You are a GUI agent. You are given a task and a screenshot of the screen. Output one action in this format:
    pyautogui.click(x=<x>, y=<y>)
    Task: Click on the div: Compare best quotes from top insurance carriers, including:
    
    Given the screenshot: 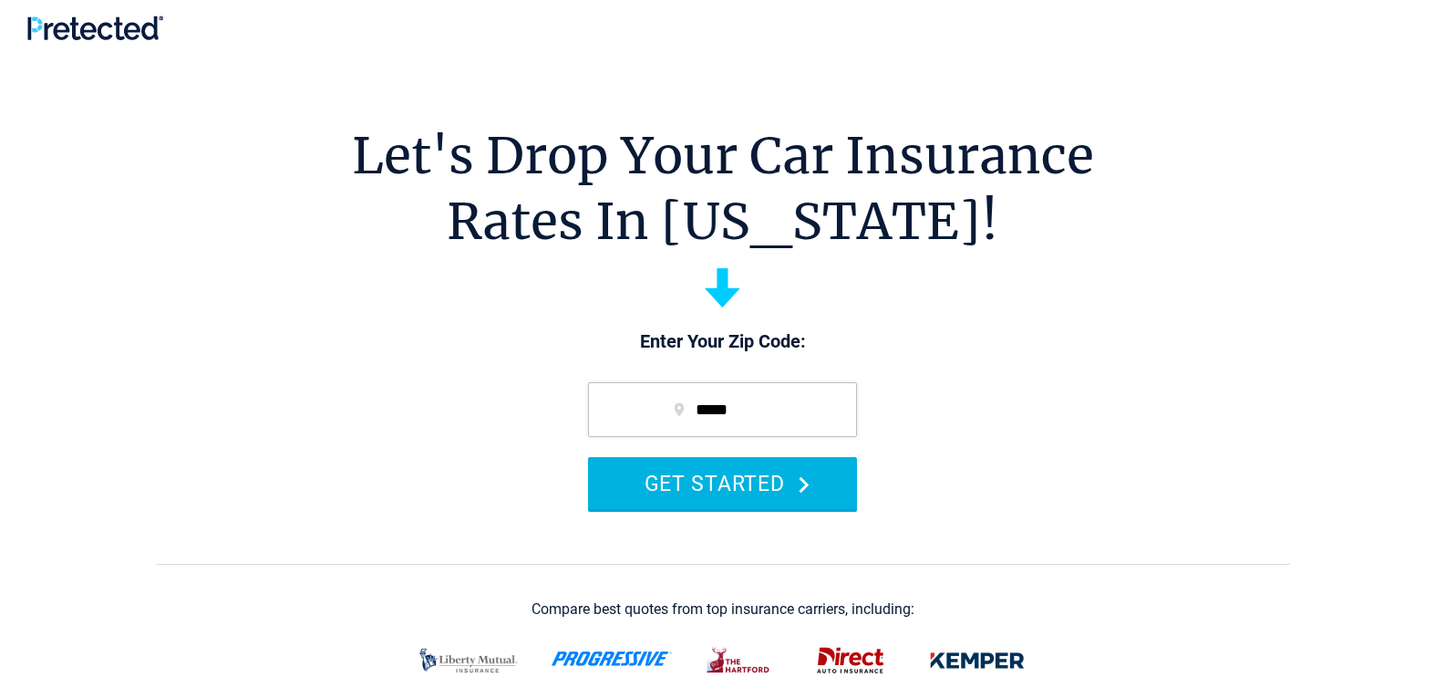 What is the action you would take?
    pyautogui.click(x=723, y=609)
    